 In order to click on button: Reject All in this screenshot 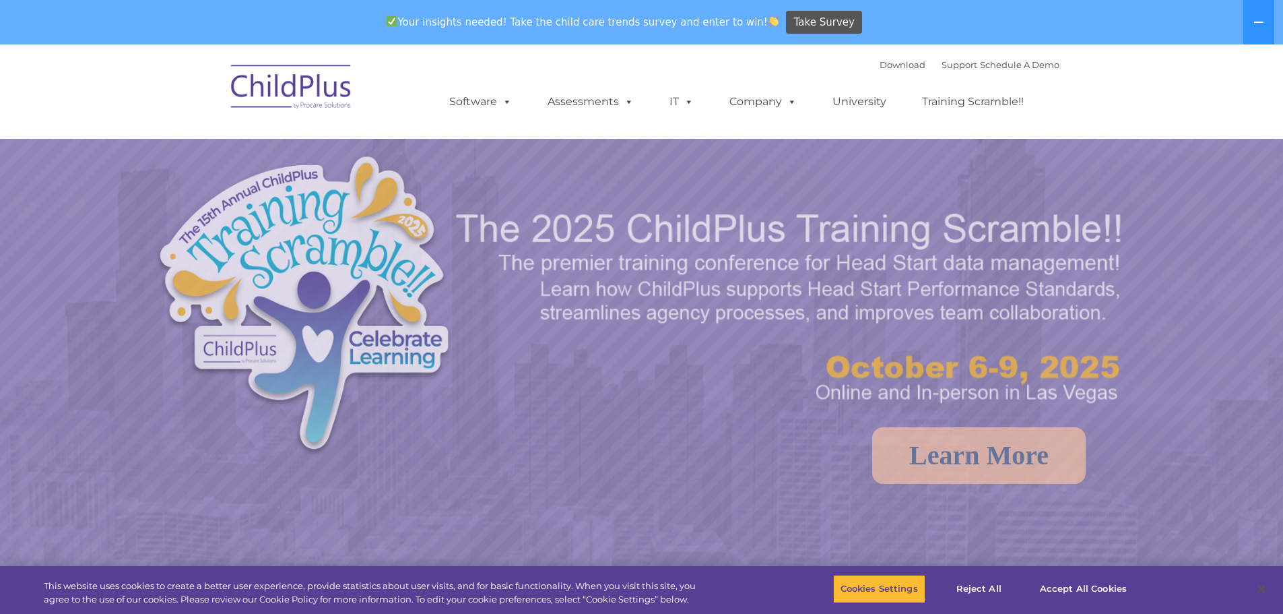, I will do `click(979, 589)`.